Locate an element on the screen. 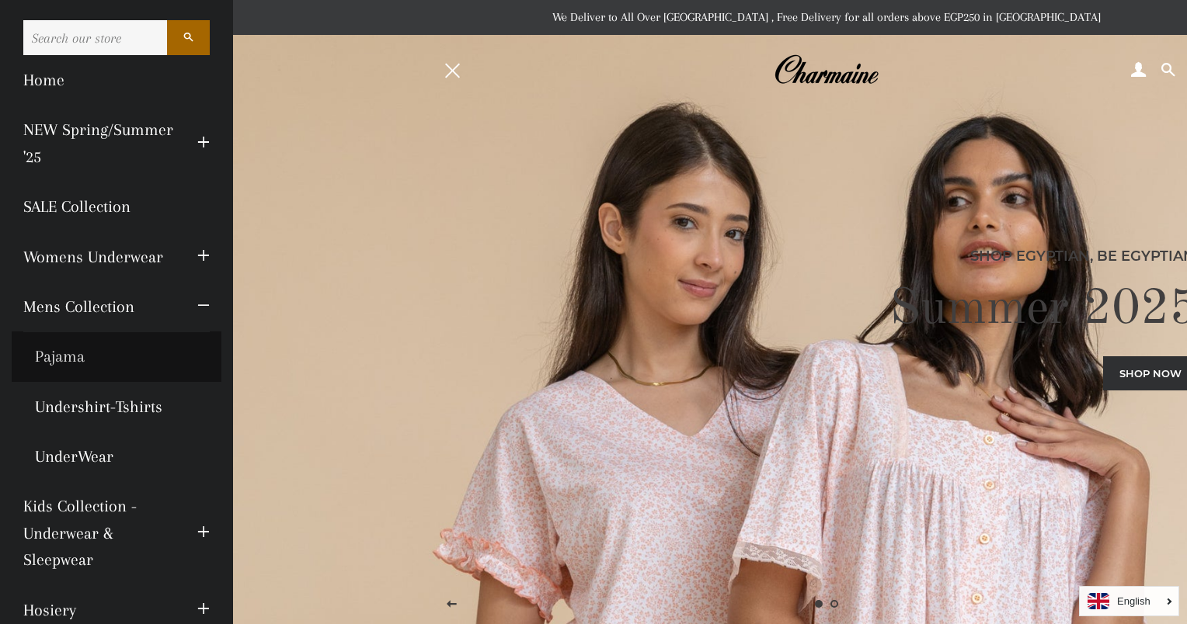 Image resolution: width=1187 pixels, height=624 pixels. a: NEW Spring/Summer '25 is located at coordinates (99, 143).